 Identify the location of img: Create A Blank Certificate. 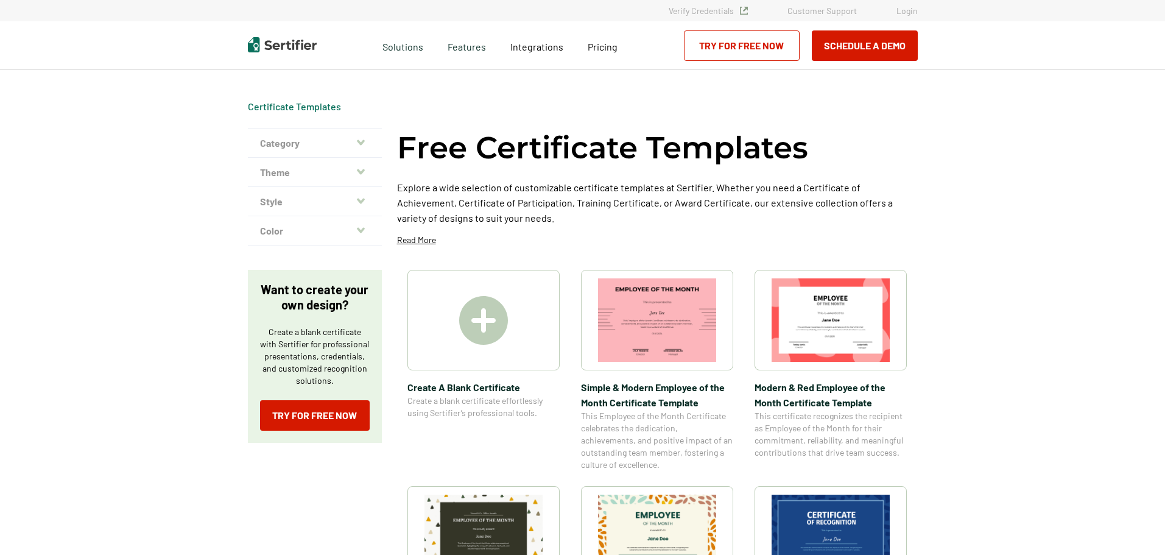
(484, 320).